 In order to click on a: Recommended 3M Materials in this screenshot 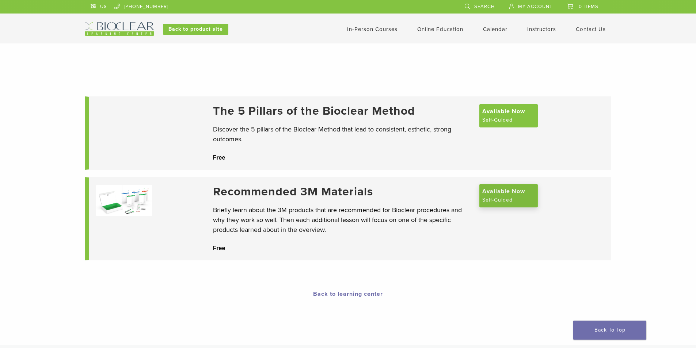, I will do `click(342, 192)`.